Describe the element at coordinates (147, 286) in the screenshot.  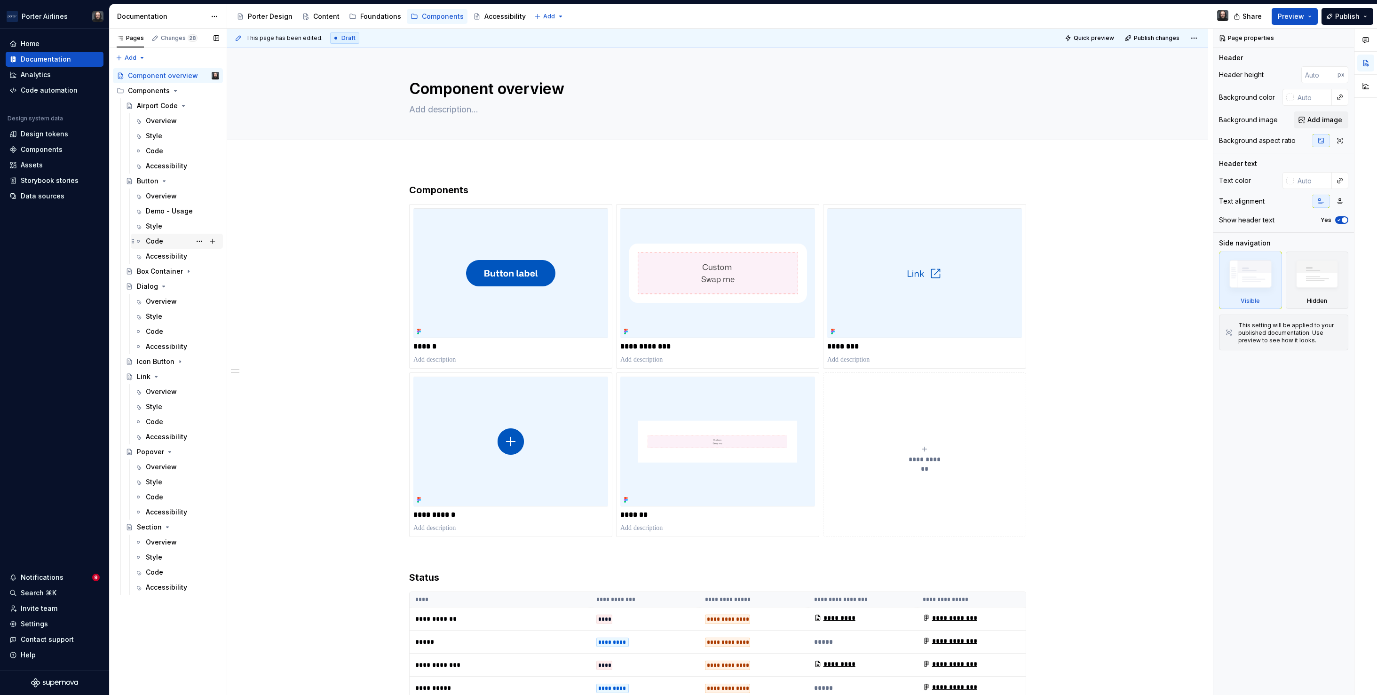
I see `div: Dialog` at that location.